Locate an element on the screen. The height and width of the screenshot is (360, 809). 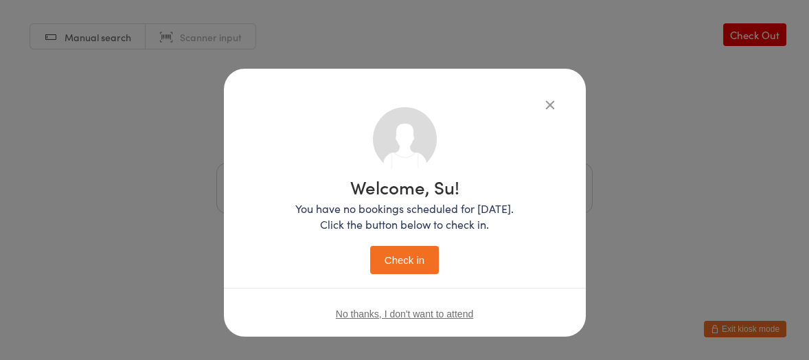
span: No thanks, I don't want to attend is located at coordinates (405, 314).